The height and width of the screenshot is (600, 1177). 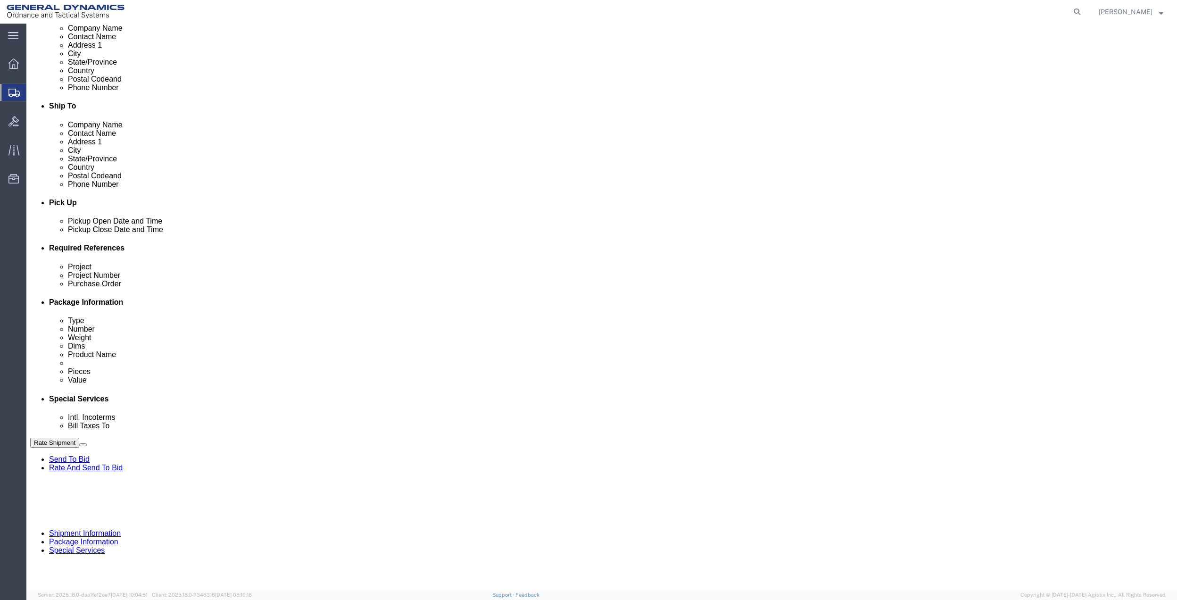 I want to click on a: Support, so click(x=504, y=594).